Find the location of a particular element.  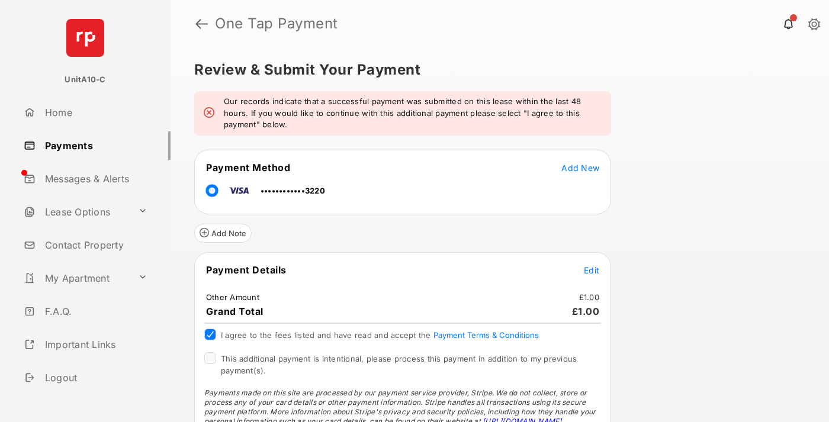

button: Add New is located at coordinates (580, 168).